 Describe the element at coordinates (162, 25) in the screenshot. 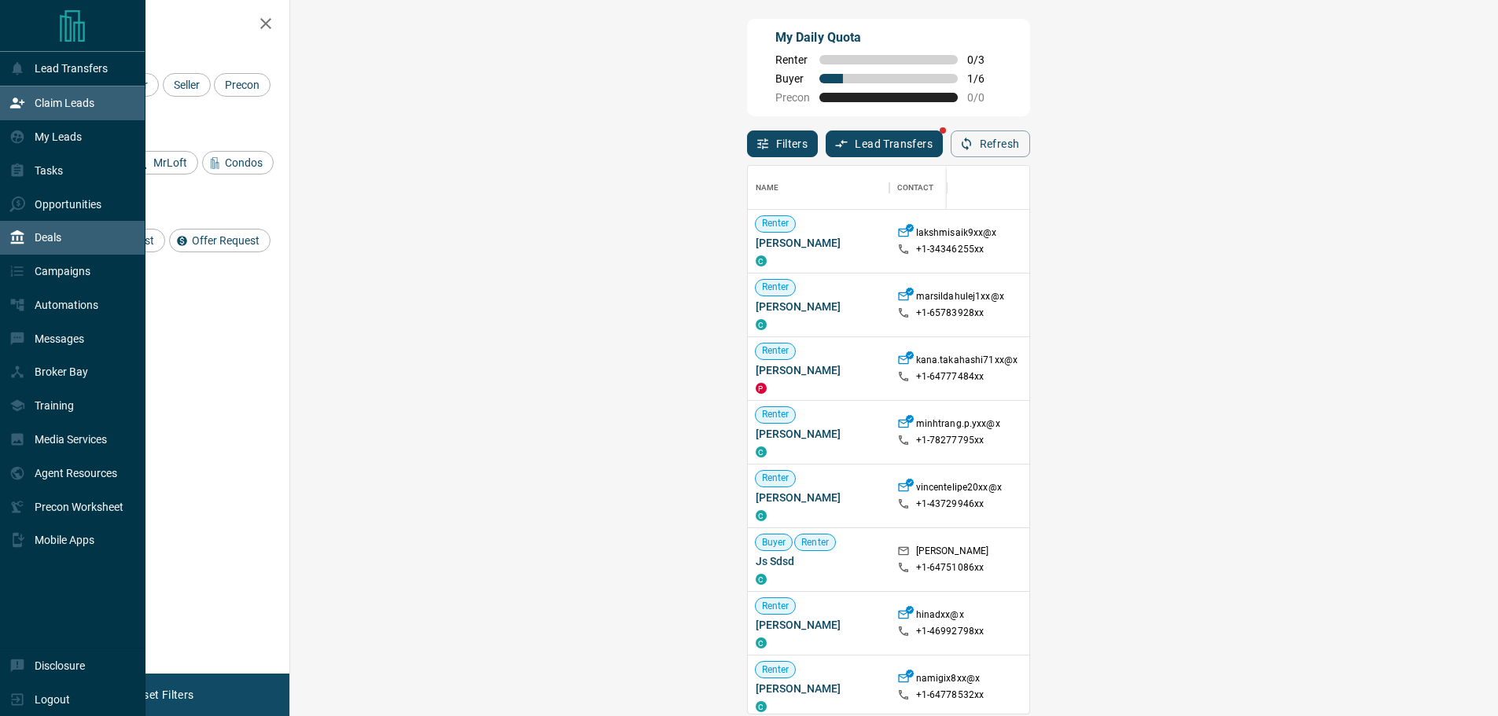

I see `h2: Filters` at that location.